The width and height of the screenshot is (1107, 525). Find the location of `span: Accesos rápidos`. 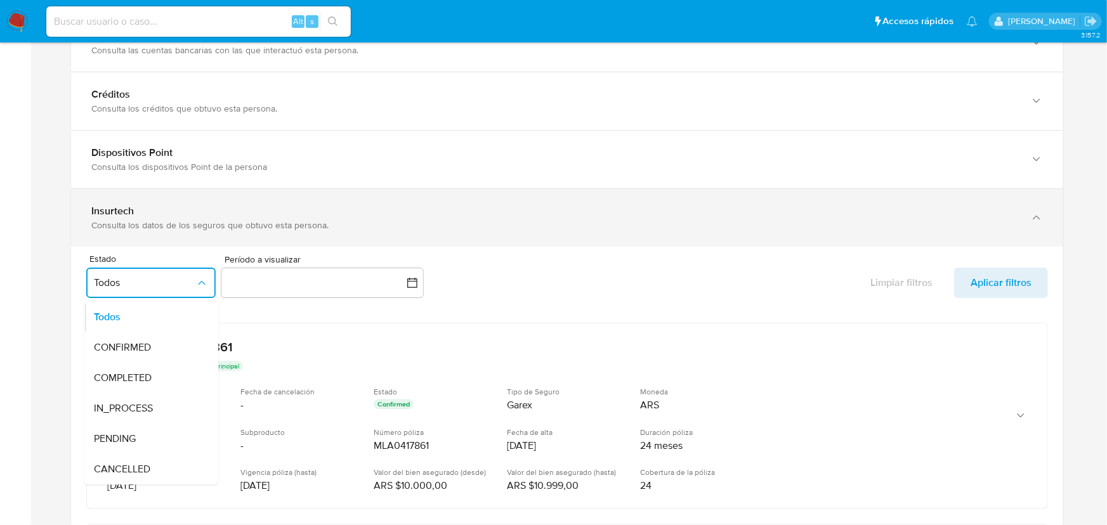

span: Accesos rápidos is located at coordinates (918, 21).